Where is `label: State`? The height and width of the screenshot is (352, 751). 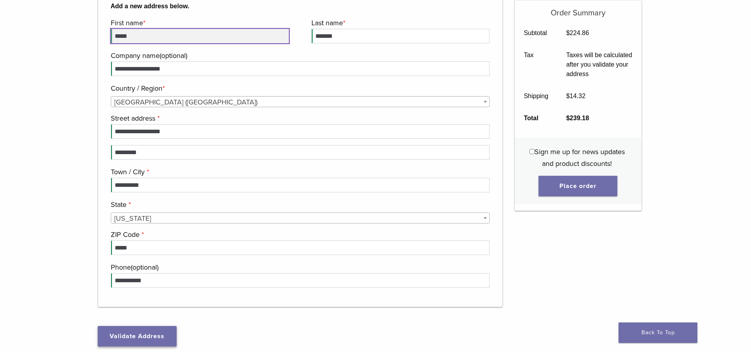
label: State is located at coordinates (299, 205).